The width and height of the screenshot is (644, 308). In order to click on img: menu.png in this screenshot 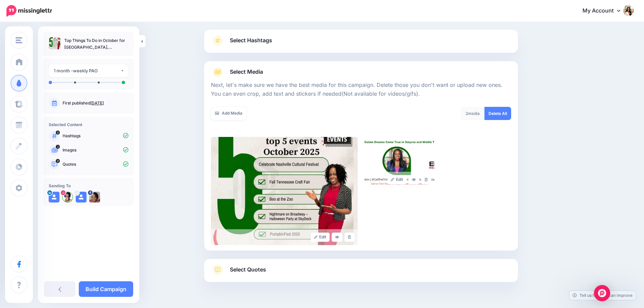, I will do `click(19, 40)`.